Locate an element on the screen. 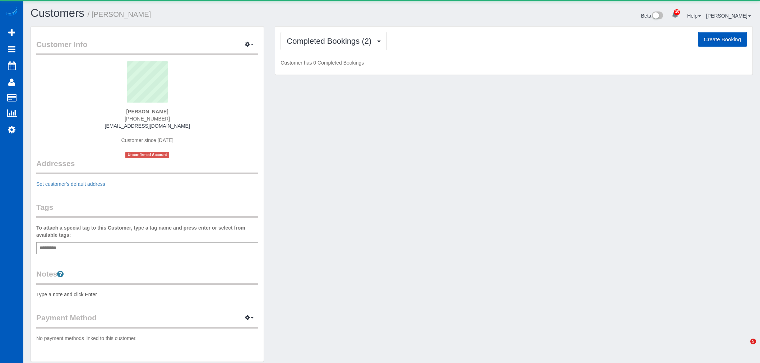 The height and width of the screenshot is (363, 760). img: New interface is located at coordinates (657, 16).